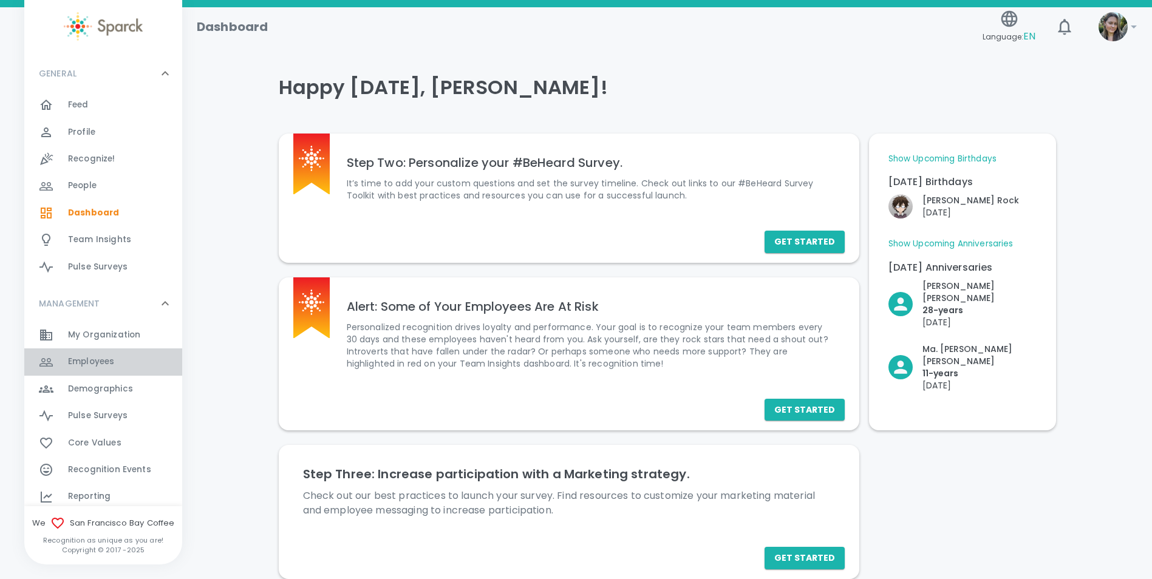 Image resolution: width=1152 pixels, height=579 pixels. Describe the element at coordinates (89, 497) in the screenshot. I see `span: Reporting` at that location.